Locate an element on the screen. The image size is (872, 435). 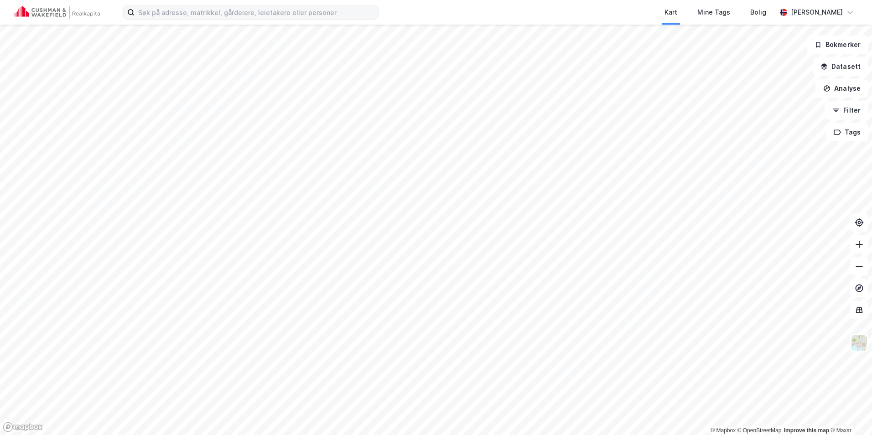
button: Datasett is located at coordinates (840, 67).